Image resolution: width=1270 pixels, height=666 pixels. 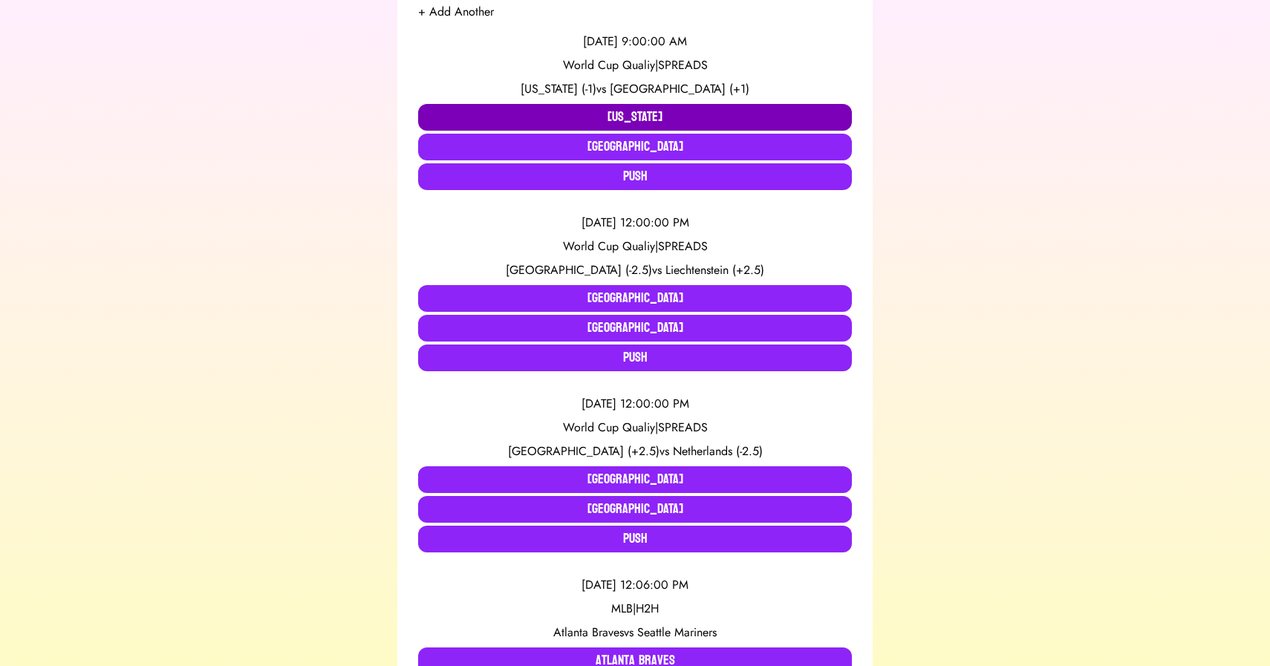 I want to click on button: + Add Another, so click(x=456, y=12).